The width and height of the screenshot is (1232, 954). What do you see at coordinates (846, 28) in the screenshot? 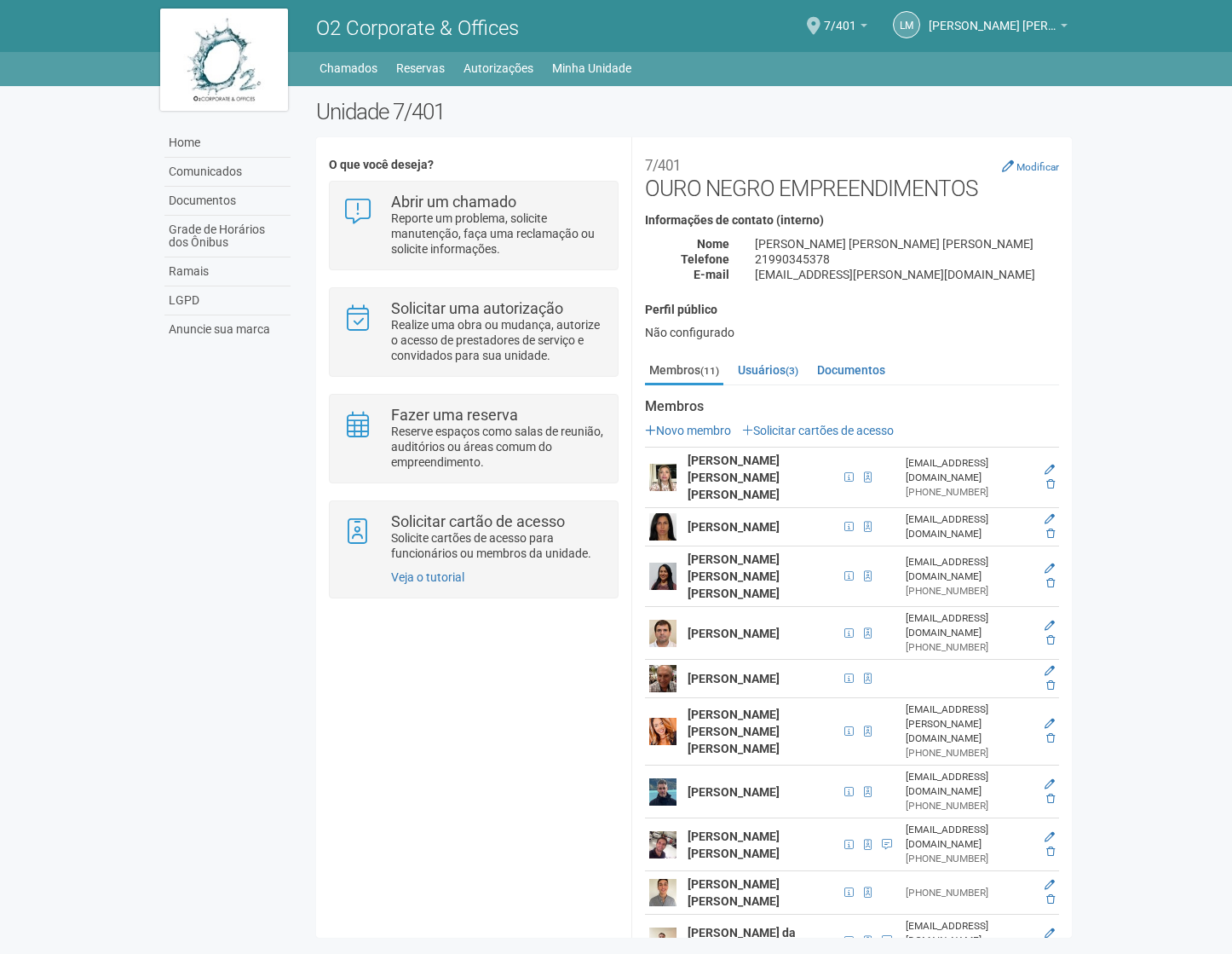
I see `a: 7/401` at bounding box center [846, 28].